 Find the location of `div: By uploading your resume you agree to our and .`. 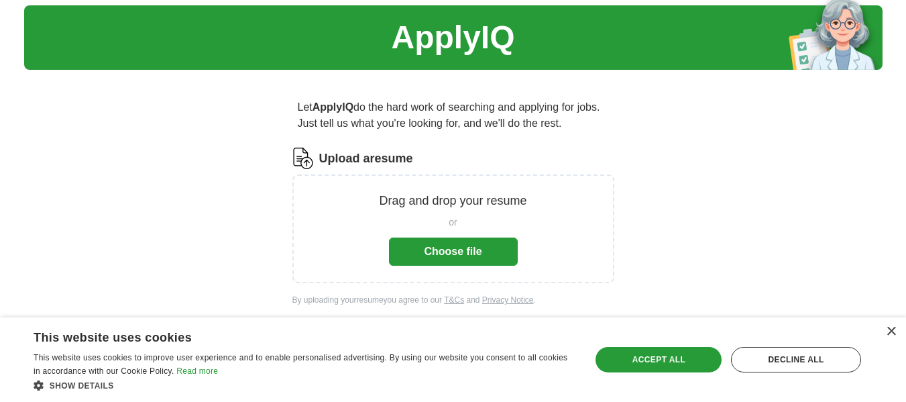

div: By uploading your resume you agree to our and . is located at coordinates (453, 300).